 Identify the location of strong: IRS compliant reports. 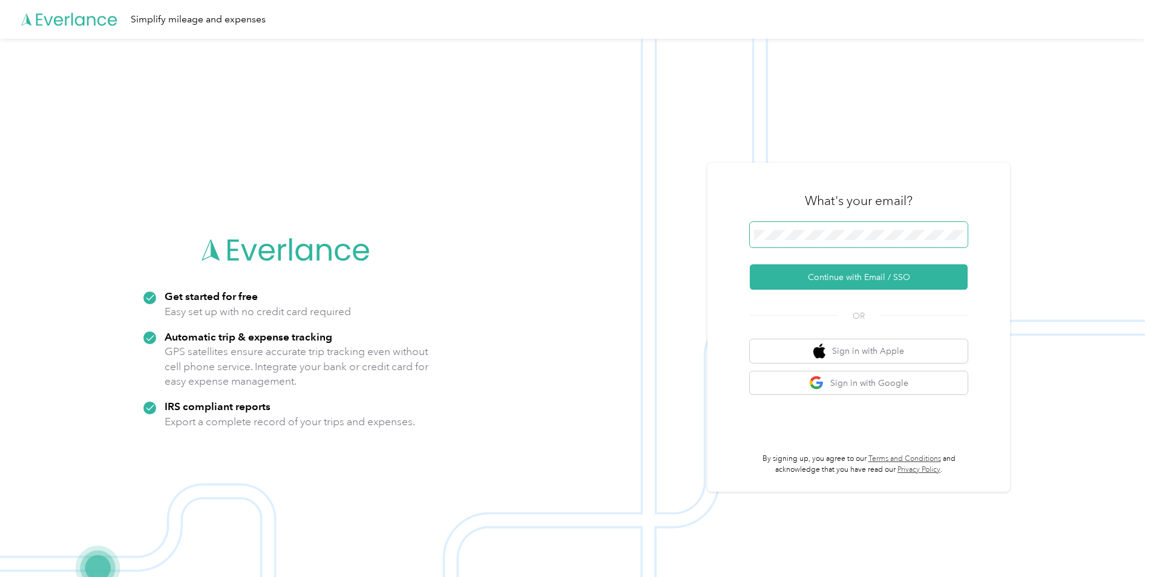
(217, 406).